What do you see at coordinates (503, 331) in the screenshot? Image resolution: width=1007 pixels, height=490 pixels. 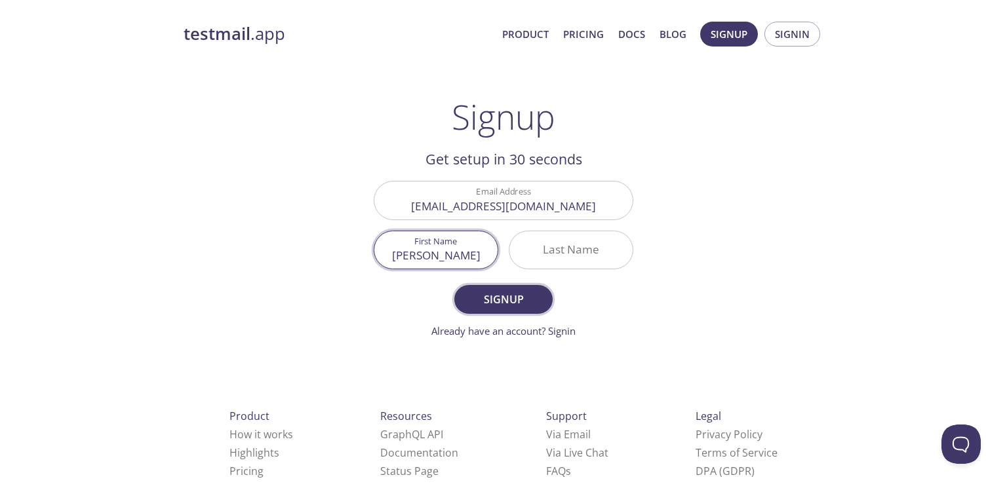 I see `a: Already have an account? Signin` at bounding box center [503, 331].